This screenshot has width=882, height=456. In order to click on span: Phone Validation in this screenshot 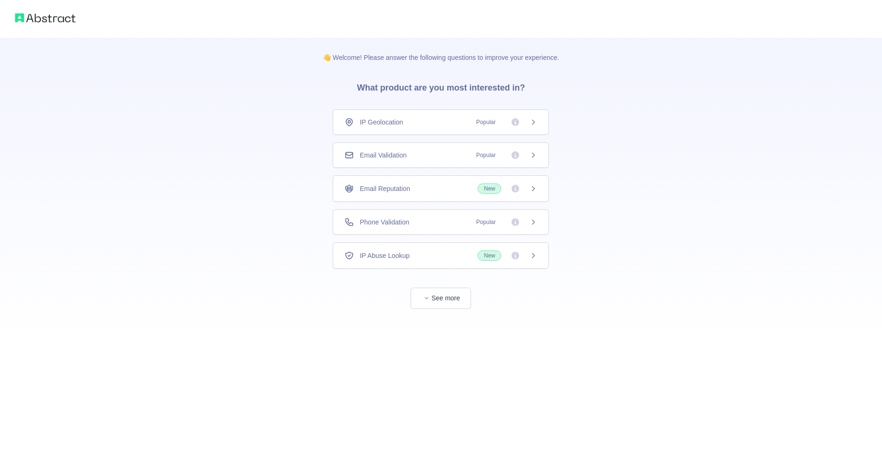, I will do `click(384, 222)`.